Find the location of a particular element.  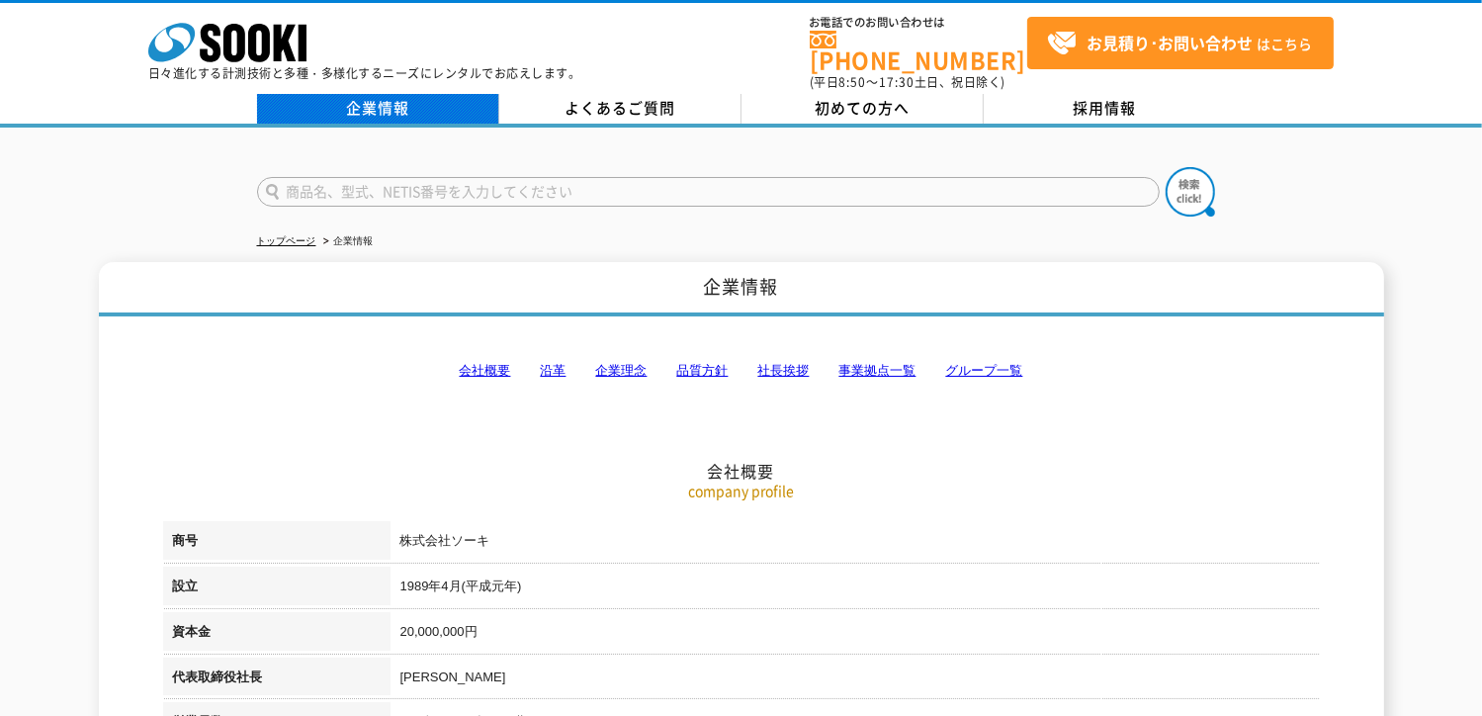

span: (平日 ～ 土日、祝日除く) is located at coordinates (907, 82).